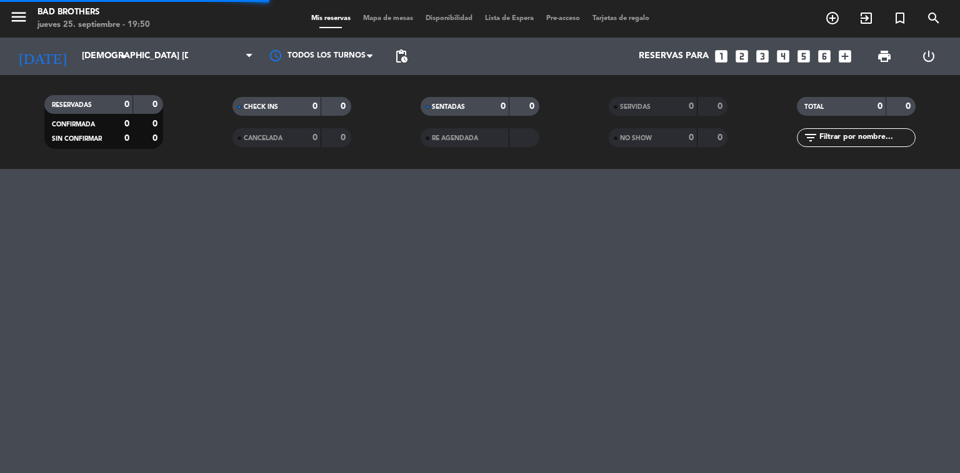 This screenshot has height=473, width=960. I want to click on i: search, so click(934, 18).